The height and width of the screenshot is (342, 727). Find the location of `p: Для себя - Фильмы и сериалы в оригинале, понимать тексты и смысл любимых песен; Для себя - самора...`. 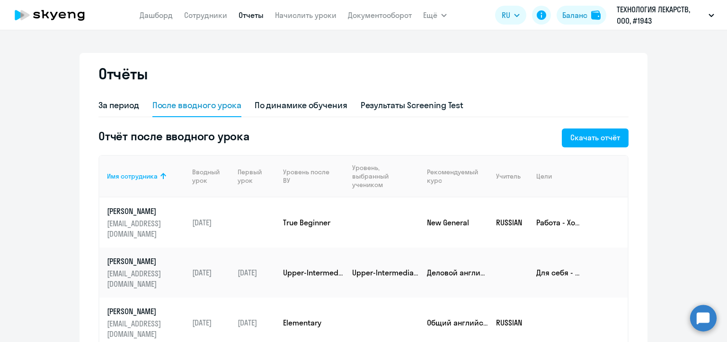

p: Для себя - Фильмы и сериалы в оригинале, понимать тексты и смысл любимых песен; Для себя - самора... is located at coordinates (558, 273).